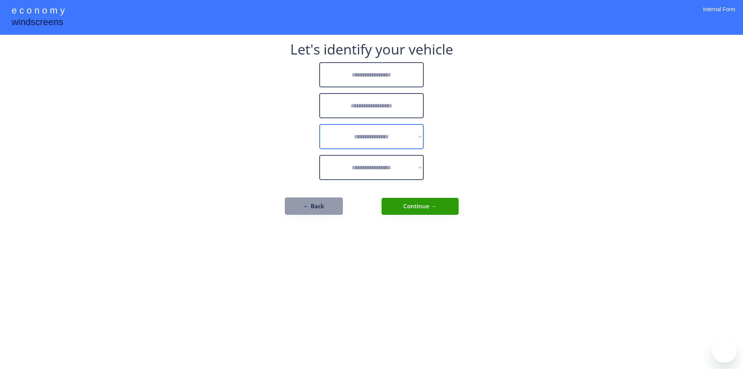 The width and height of the screenshot is (743, 369). I want to click on button: Continue →, so click(420, 207).